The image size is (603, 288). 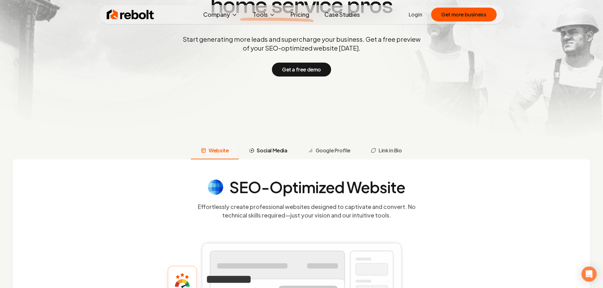 I want to click on button: Website, so click(x=215, y=151).